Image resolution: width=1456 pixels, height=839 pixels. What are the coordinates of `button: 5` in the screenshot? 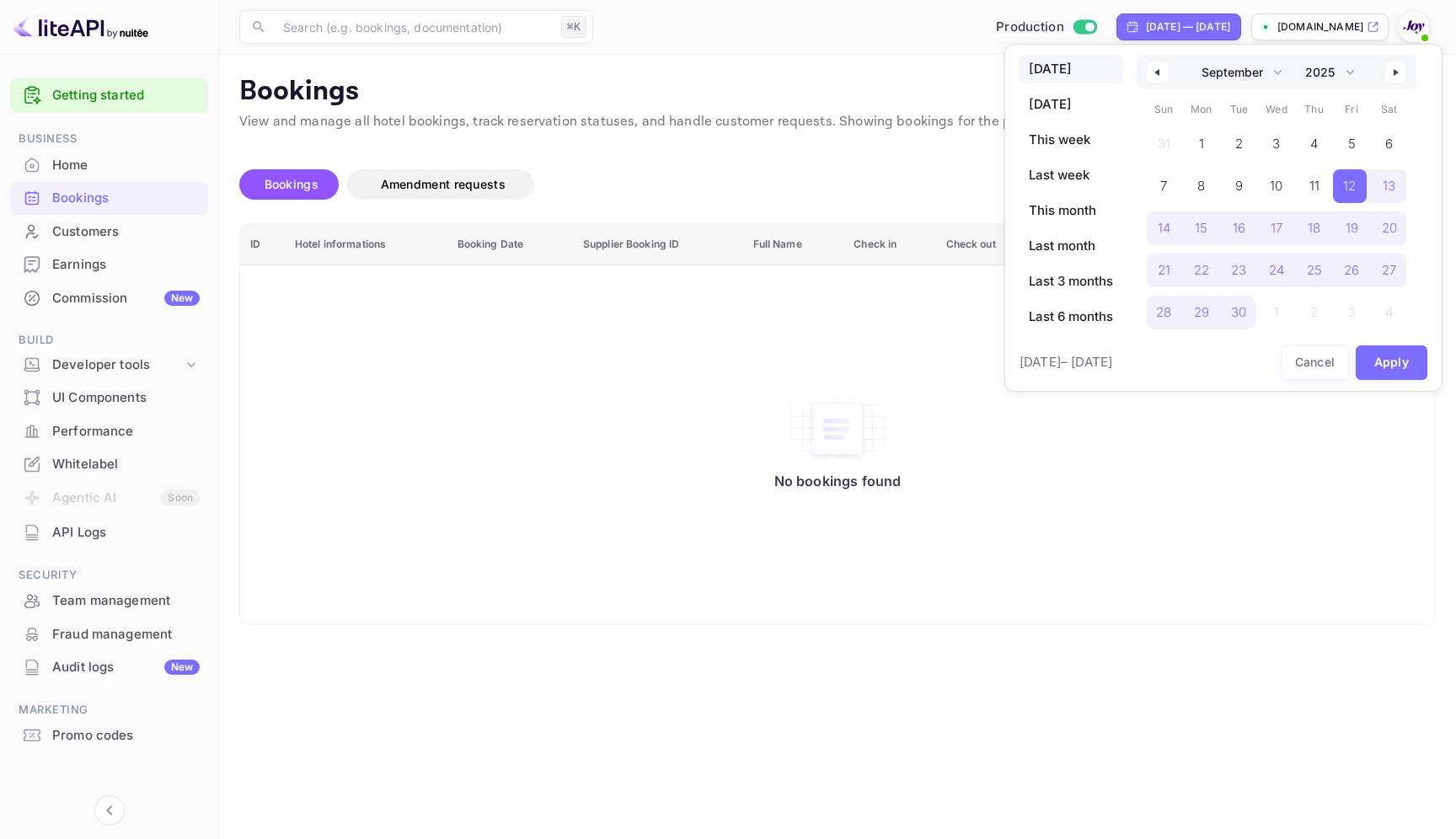 It's located at (1352, 140).